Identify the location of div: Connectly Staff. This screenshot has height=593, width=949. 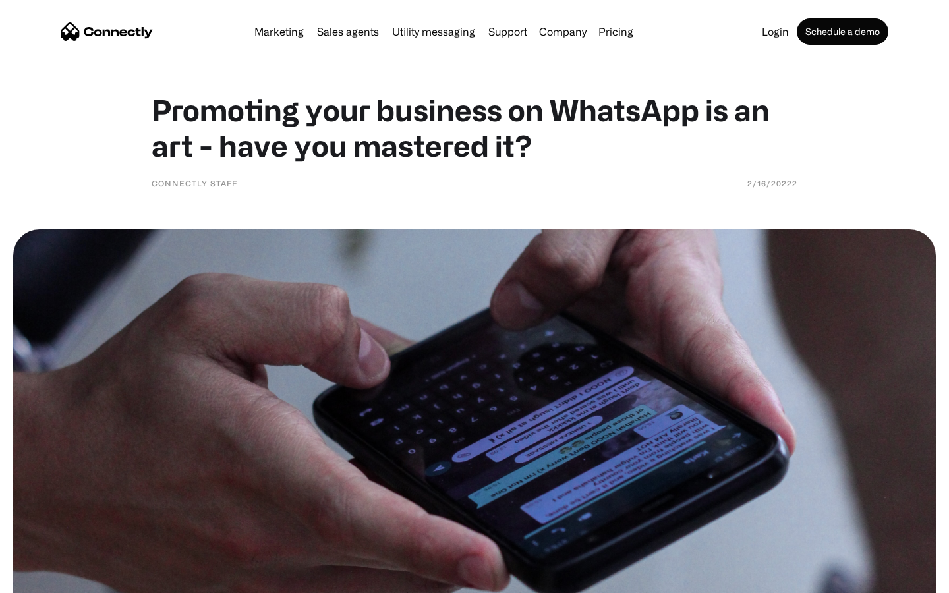
(194, 183).